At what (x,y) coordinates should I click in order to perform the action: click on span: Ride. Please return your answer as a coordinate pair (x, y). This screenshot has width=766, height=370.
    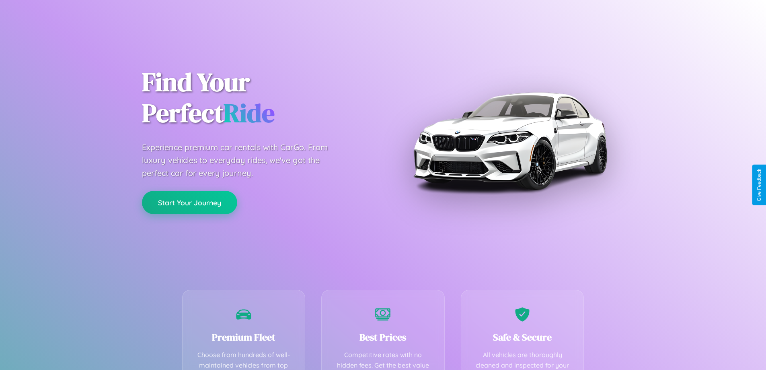
    Looking at the image, I should click on (249, 113).